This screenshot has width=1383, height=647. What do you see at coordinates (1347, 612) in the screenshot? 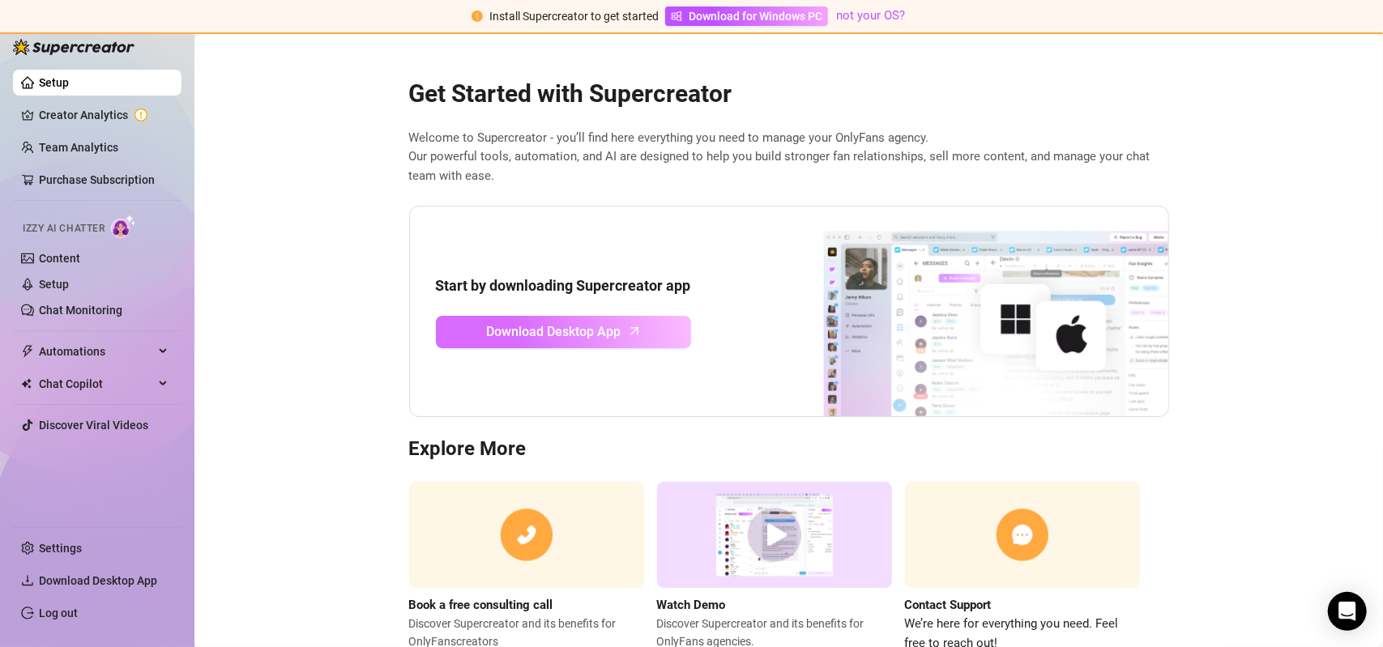
I see `div: Open Intercom Messenger` at bounding box center [1347, 612].